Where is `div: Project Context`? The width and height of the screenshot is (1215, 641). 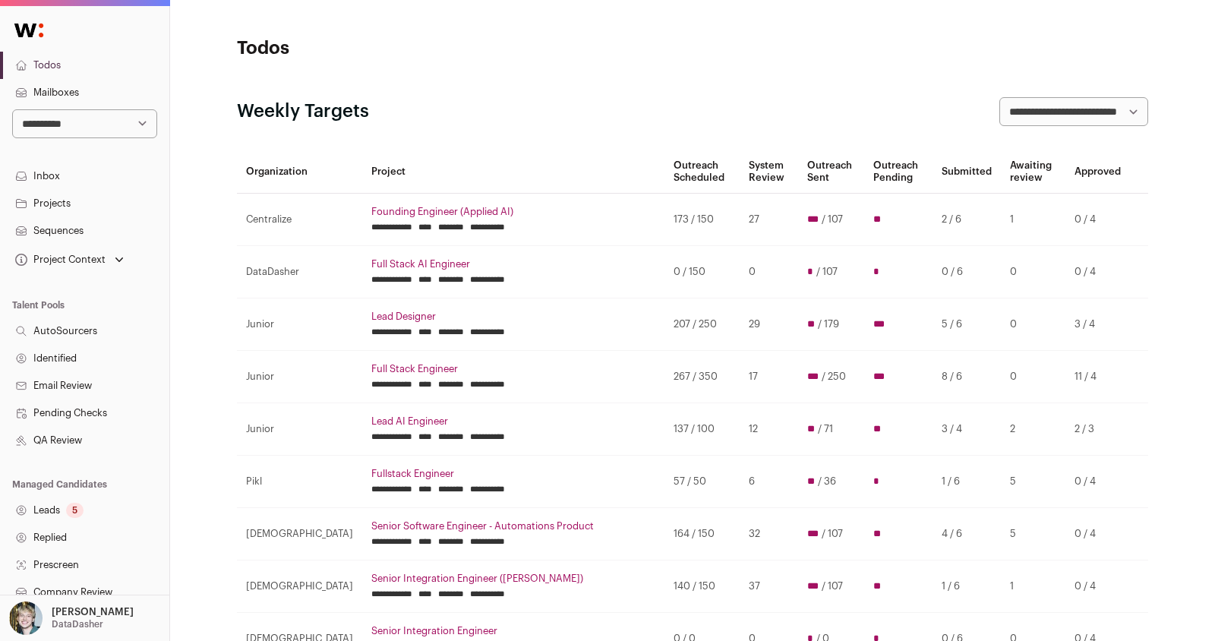
div: Project Context is located at coordinates (58, 260).